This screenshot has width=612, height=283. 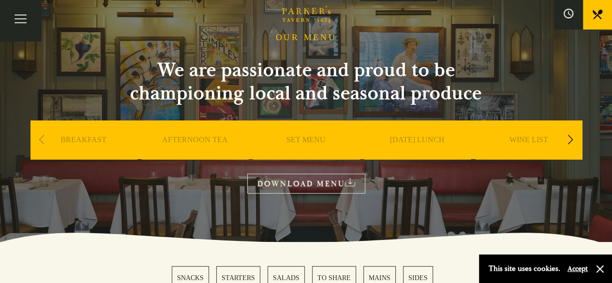 I want to click on button: Accept, so click(x=578, y=269).